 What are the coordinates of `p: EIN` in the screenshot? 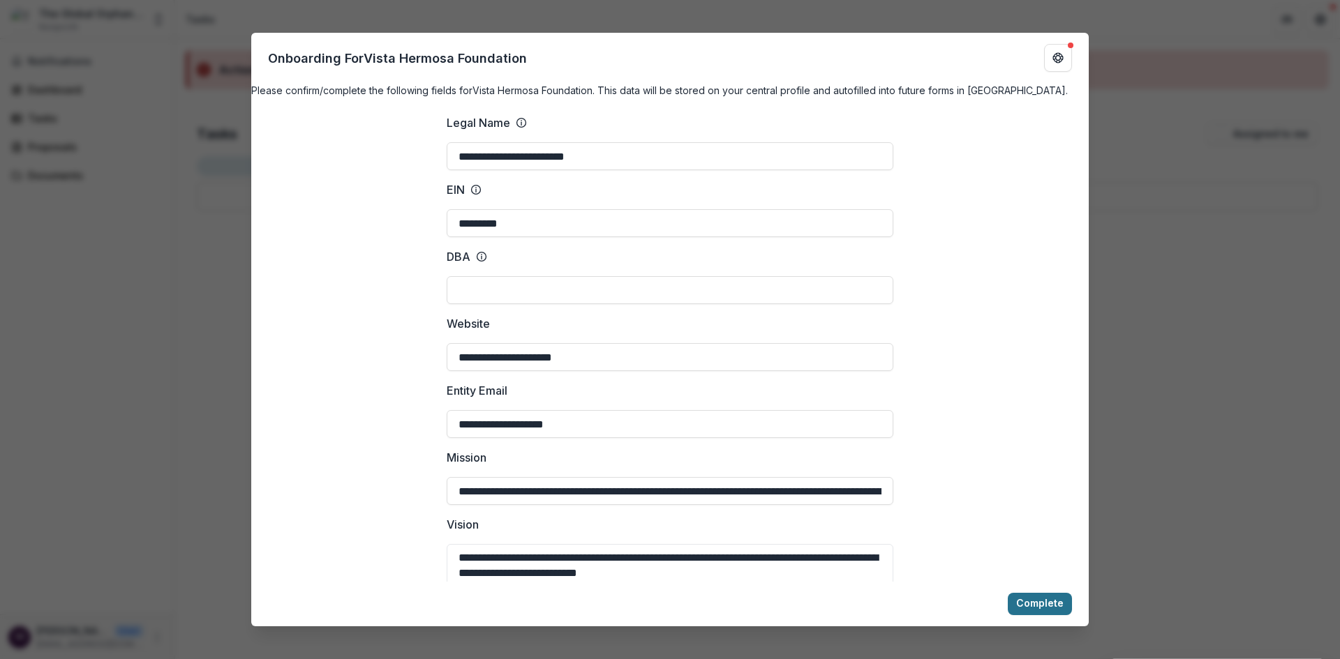 It's located at (456, 190).